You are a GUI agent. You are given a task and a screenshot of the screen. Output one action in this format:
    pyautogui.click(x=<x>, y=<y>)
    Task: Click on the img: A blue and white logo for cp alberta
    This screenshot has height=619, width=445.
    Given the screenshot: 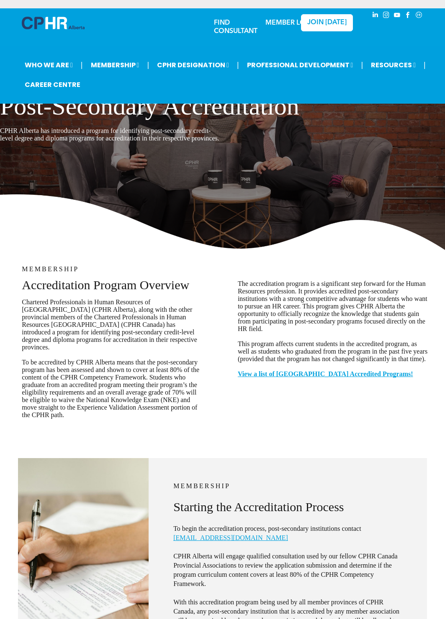 What is the action you would take?
    pyautogui.click(x=53, y=23)
    